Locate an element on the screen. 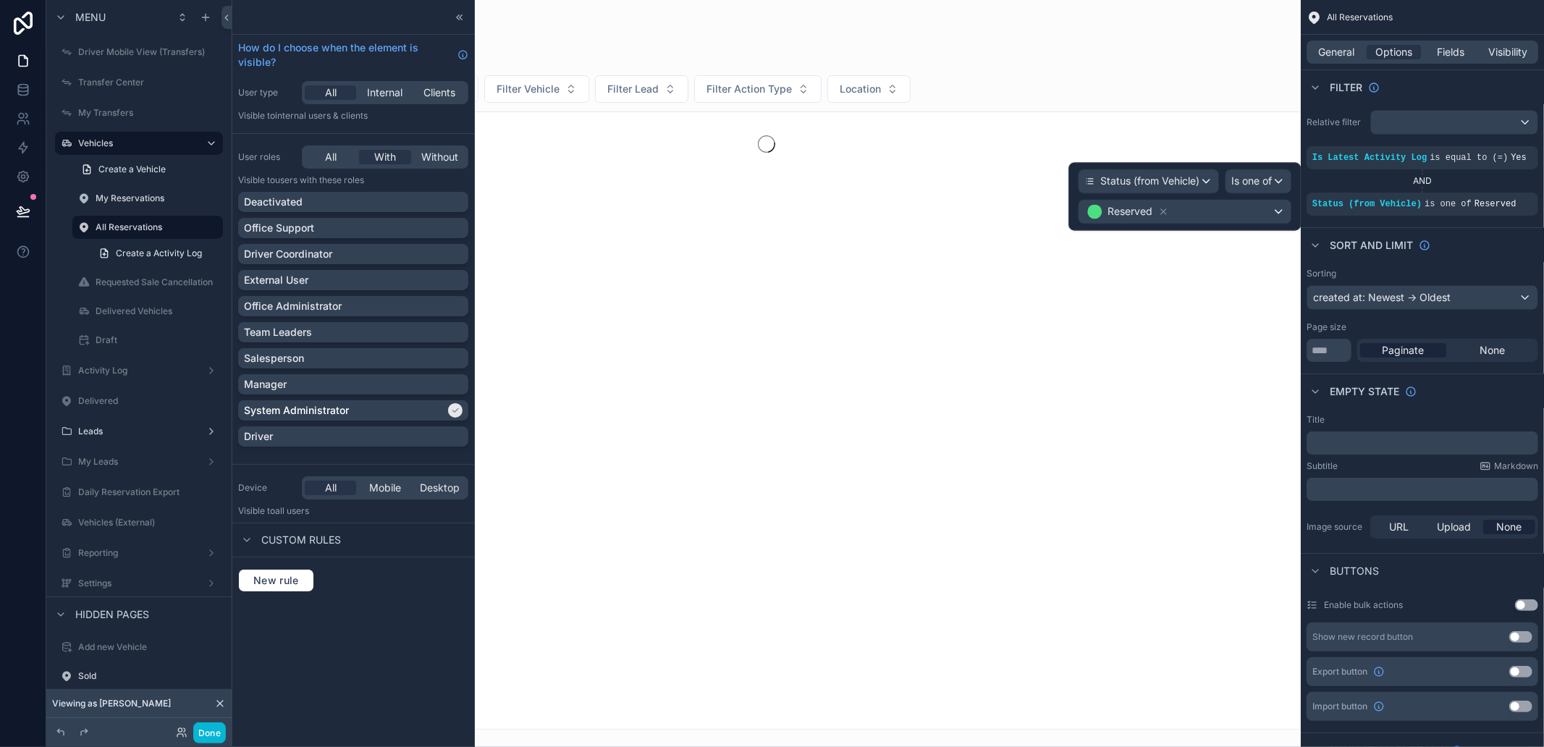 The image size is (1544, 747). label: My Transfers is located at coordinates (149, 113).